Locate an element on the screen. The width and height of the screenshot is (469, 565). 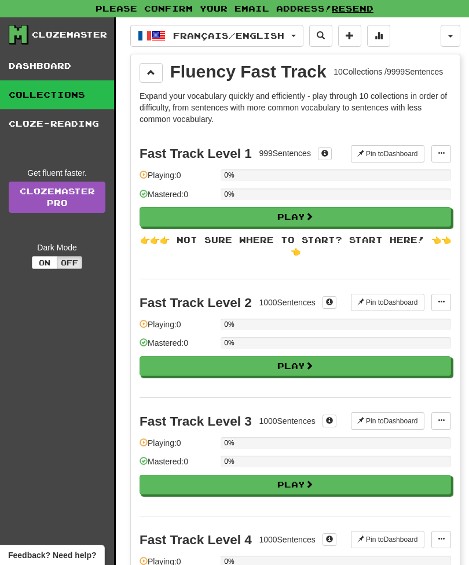
div: Fluency Fast Track is located at coordinates (248, 72).